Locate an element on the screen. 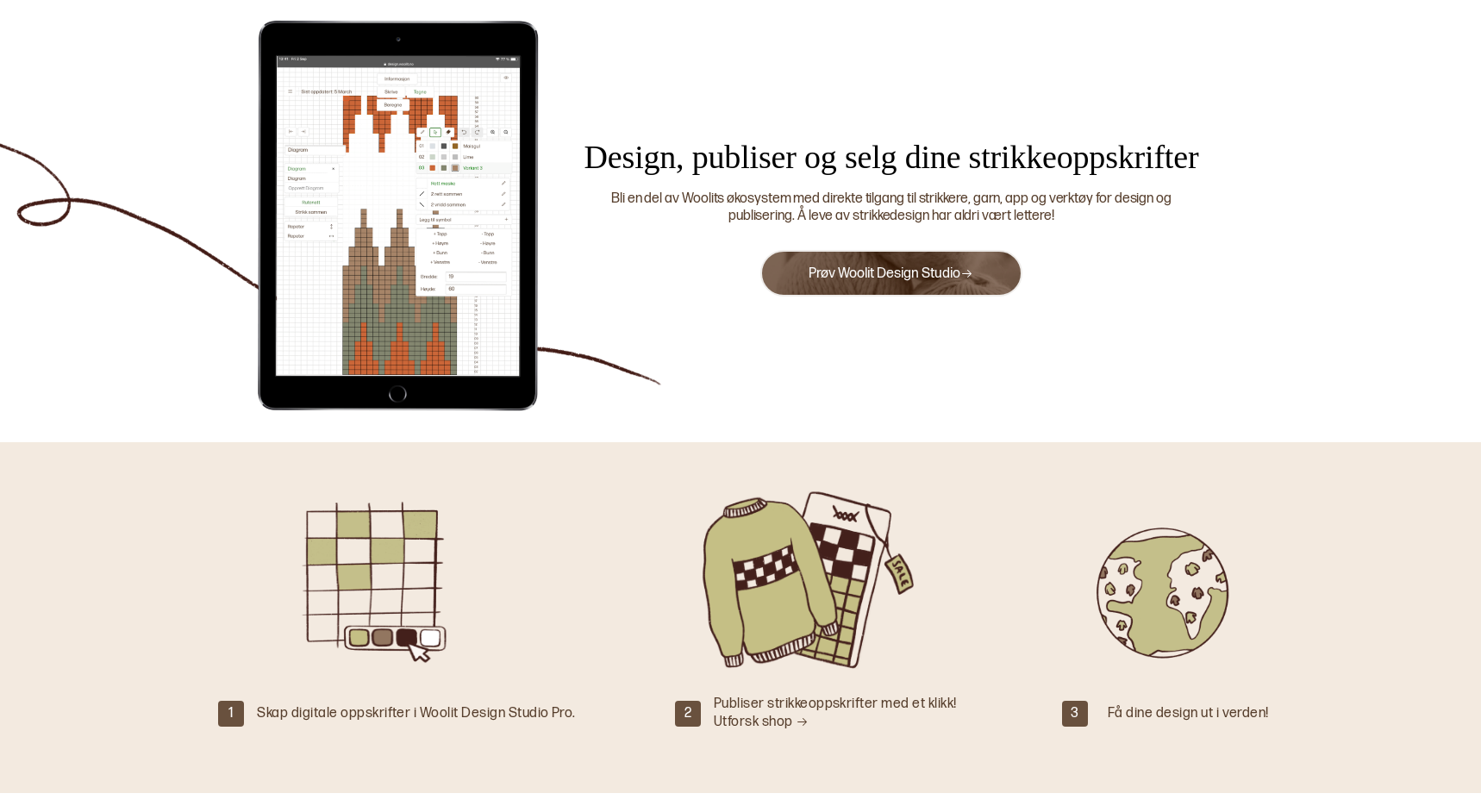 Image resolution: width=1481 pixels, height=812 pixels. button: Prøv Woolit Design Studio is located at coordinates (891, 273).